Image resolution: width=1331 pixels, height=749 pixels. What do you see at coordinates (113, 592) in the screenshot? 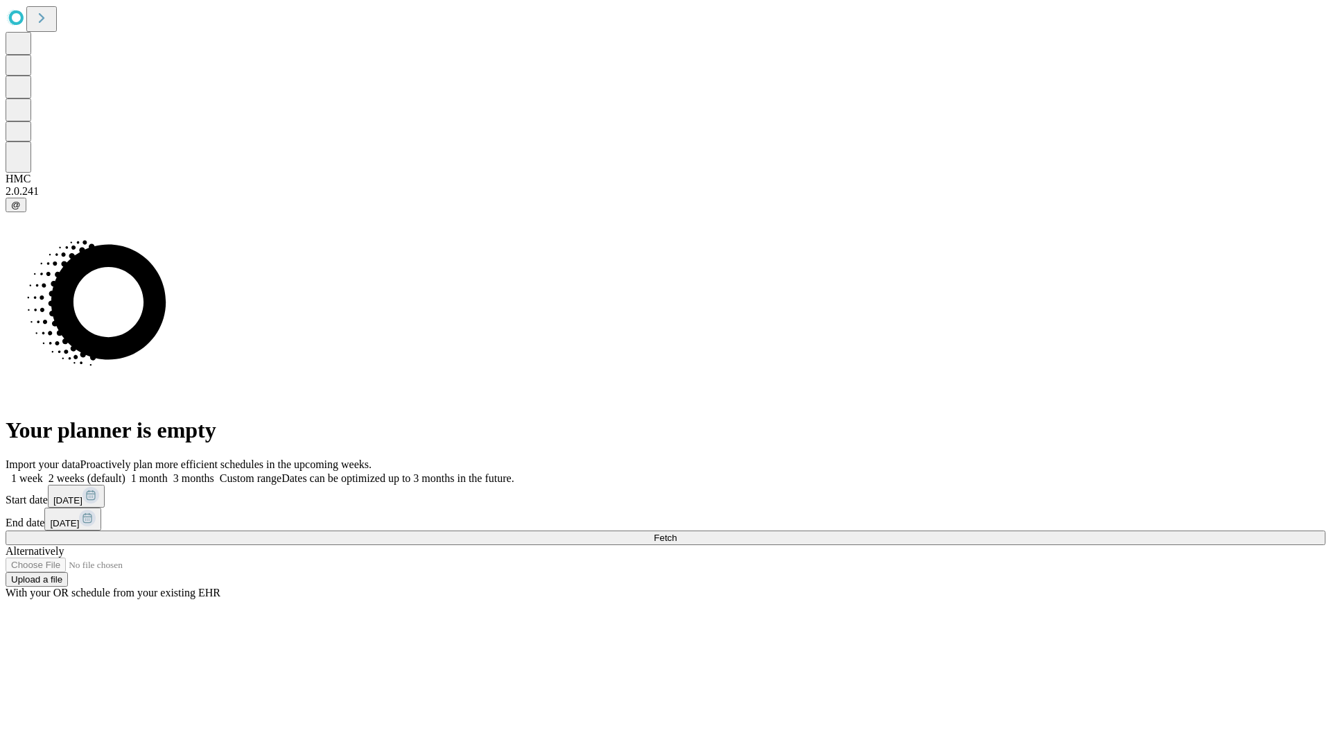
I see `span: With your OR schedule from your existing EHR` at bounding box center [113, 592].